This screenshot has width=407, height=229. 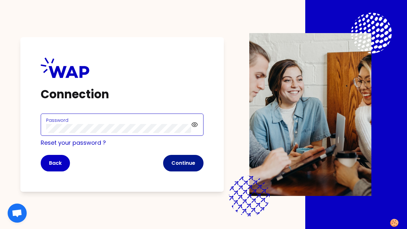 I want to click on a: Open chat, so click(x=17, y=213).